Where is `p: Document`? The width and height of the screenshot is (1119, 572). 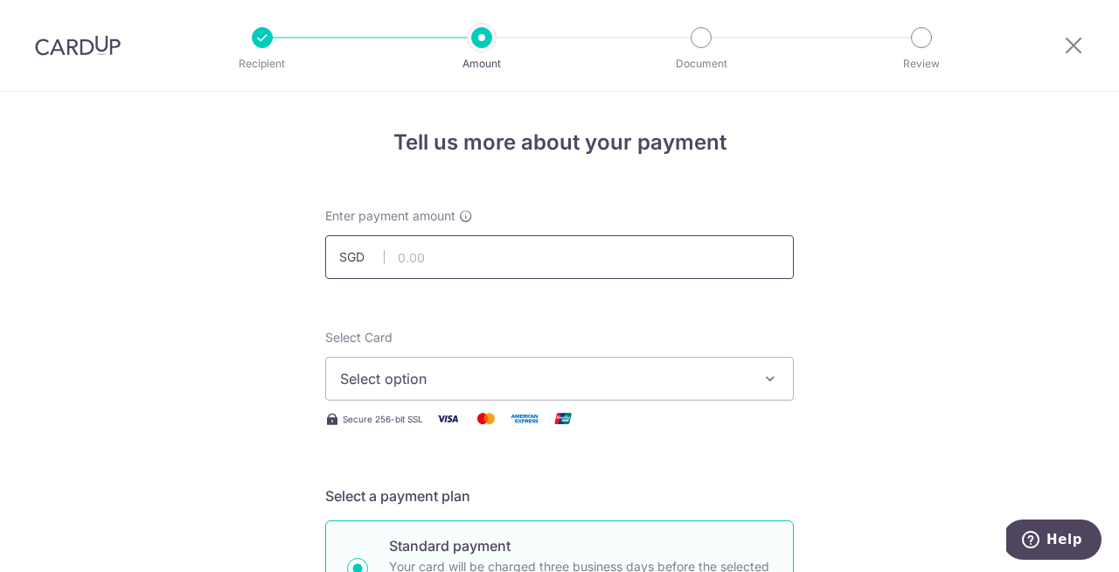 p: Document is located at coordinates (701, 64).